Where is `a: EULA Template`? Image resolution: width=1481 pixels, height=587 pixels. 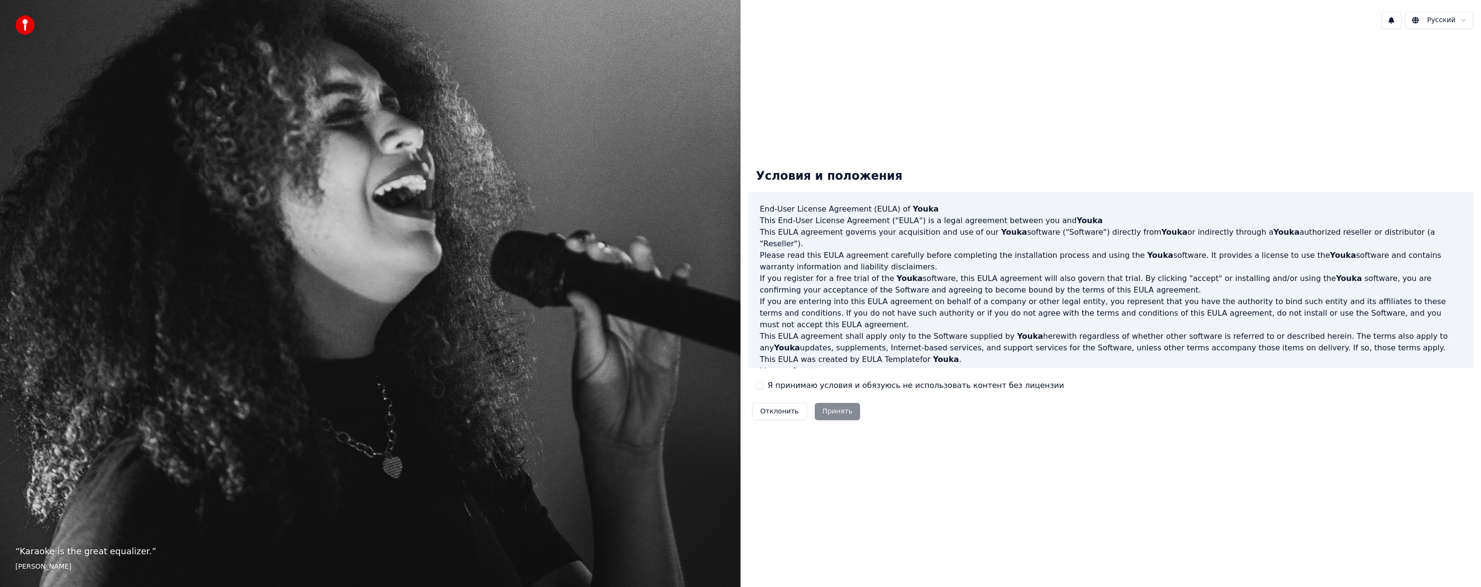 a: EULA Template is located at coordinates (891, 359).